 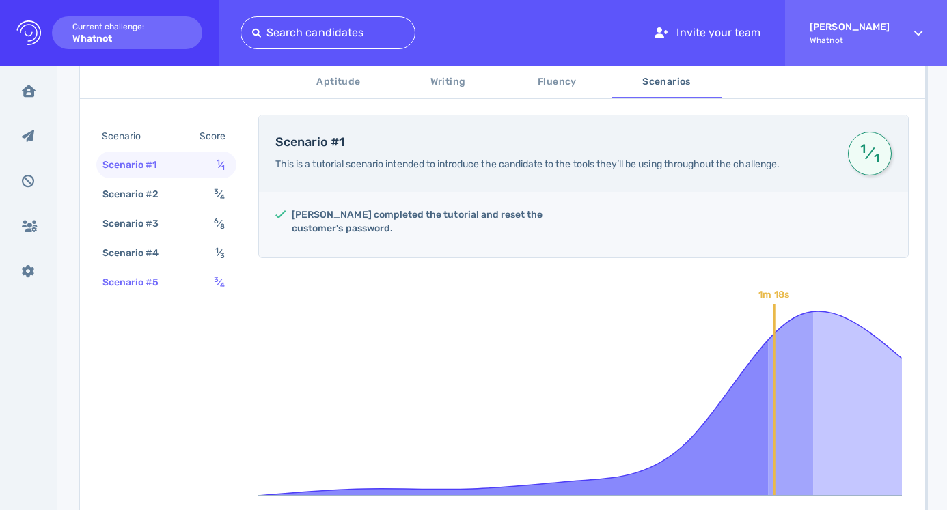 I want to click on span: This is a tutorial scenario intended to introduce the candidate to the tools they’ll be using thr..., so click(x=527, y=164).